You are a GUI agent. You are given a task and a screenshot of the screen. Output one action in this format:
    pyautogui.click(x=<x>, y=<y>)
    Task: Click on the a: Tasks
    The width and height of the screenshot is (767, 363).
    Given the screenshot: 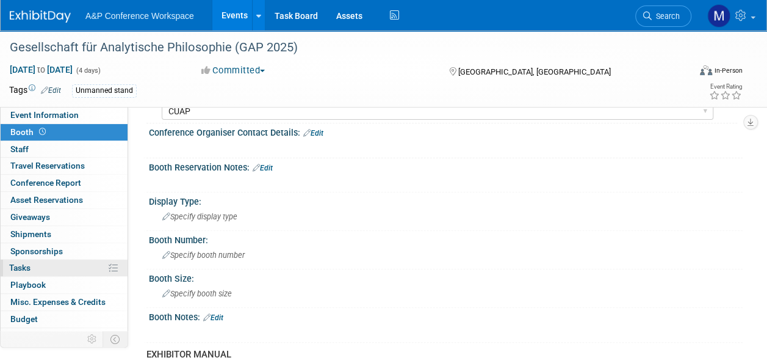 What is the action you would take?
    pyautogui.click(x=64, y=267)
    